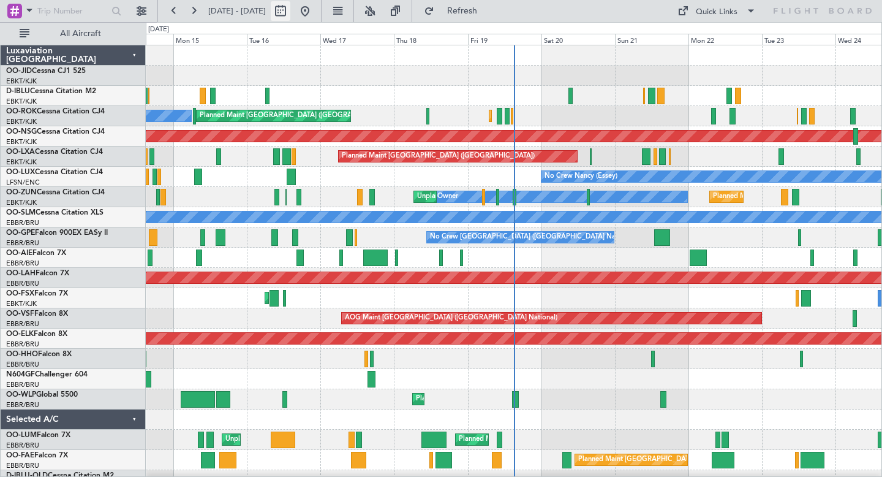 This screenshot has width=882, height=477. I want to click on div: Tue 16, so click(284, 39).